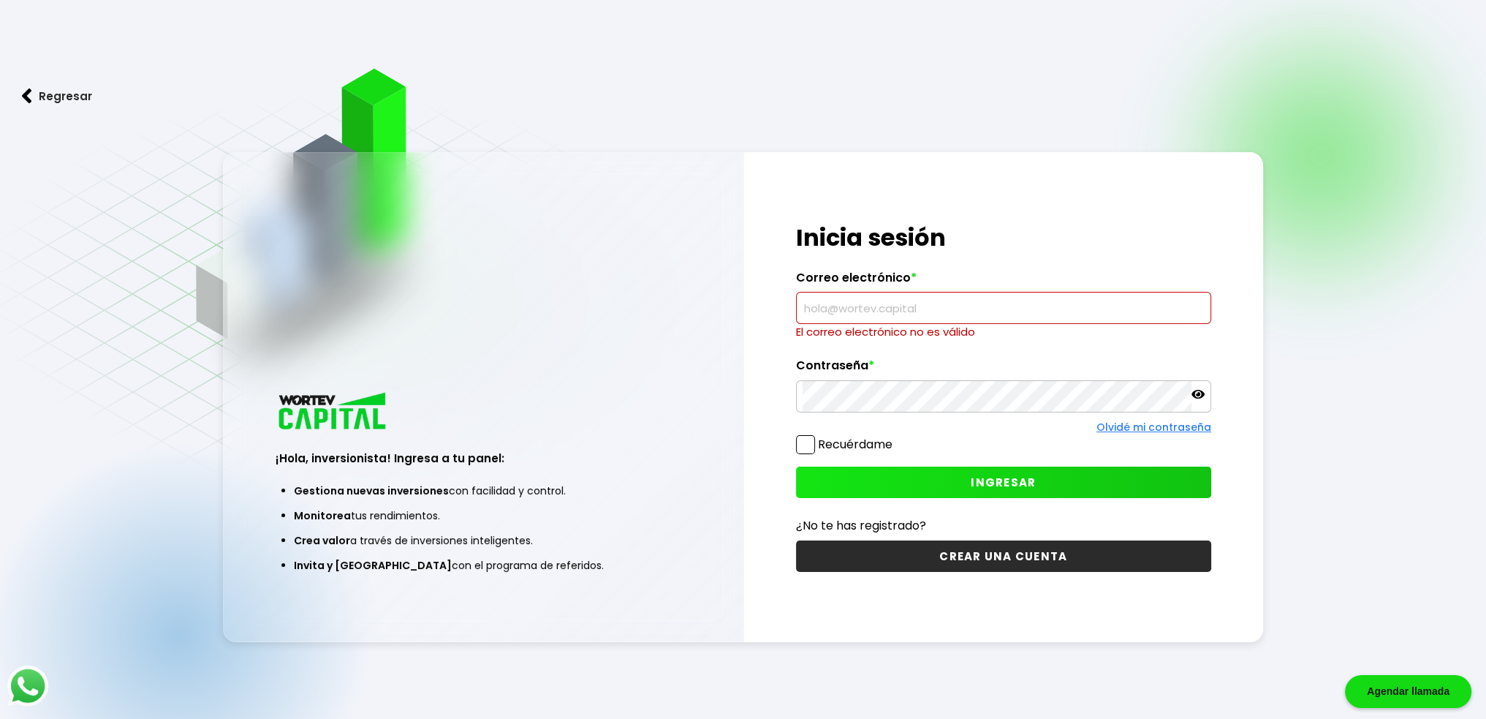  I want to click on img: logos_whatsapp-icon.242b2217.svg, so click(28, 686).